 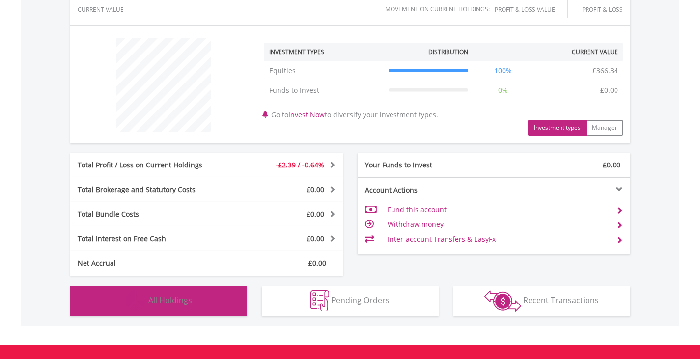 I want to click on div: Profit & Loss, so click(x=601, y=9).